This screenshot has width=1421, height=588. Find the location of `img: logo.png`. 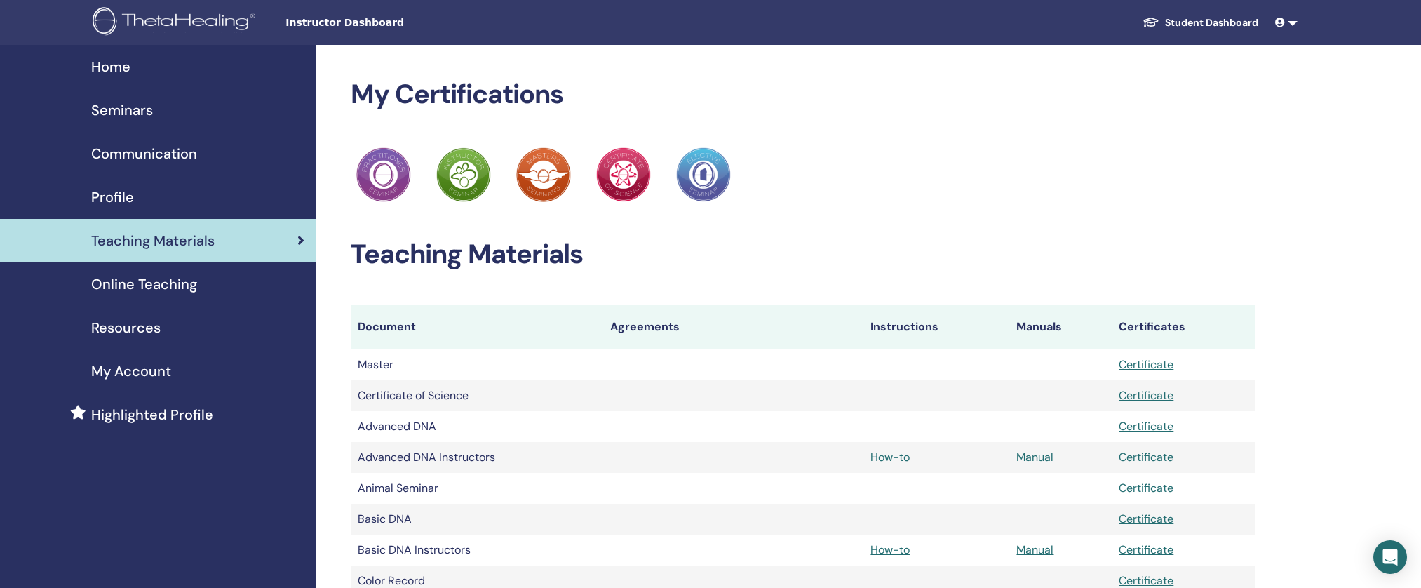

img: logo.png is located at coordinates (176, 22).